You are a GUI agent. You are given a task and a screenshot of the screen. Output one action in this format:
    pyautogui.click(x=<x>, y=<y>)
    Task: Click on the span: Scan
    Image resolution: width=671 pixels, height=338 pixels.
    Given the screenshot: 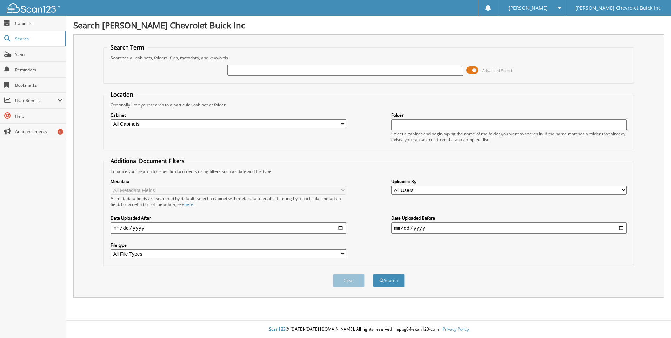 What is the action you would take?
    pyautogui.click(x=39, y=54)
    